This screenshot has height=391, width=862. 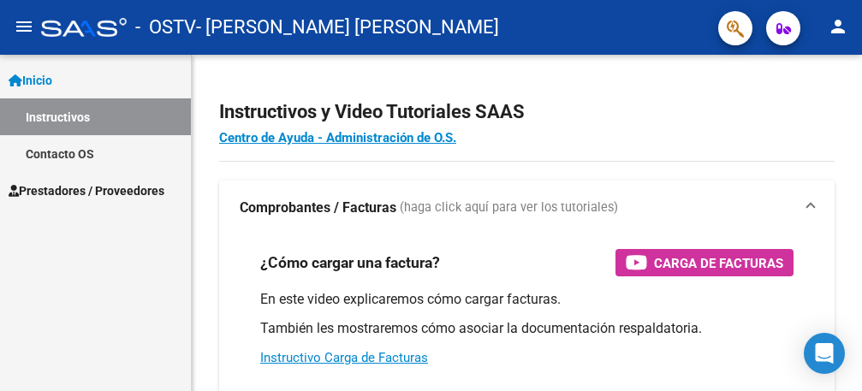 What do you see at coordinates (526, 299) in the screenshot?
I see `p: En este video explicaremos cómo cargar facturas.` at bounding box center [526, 299].